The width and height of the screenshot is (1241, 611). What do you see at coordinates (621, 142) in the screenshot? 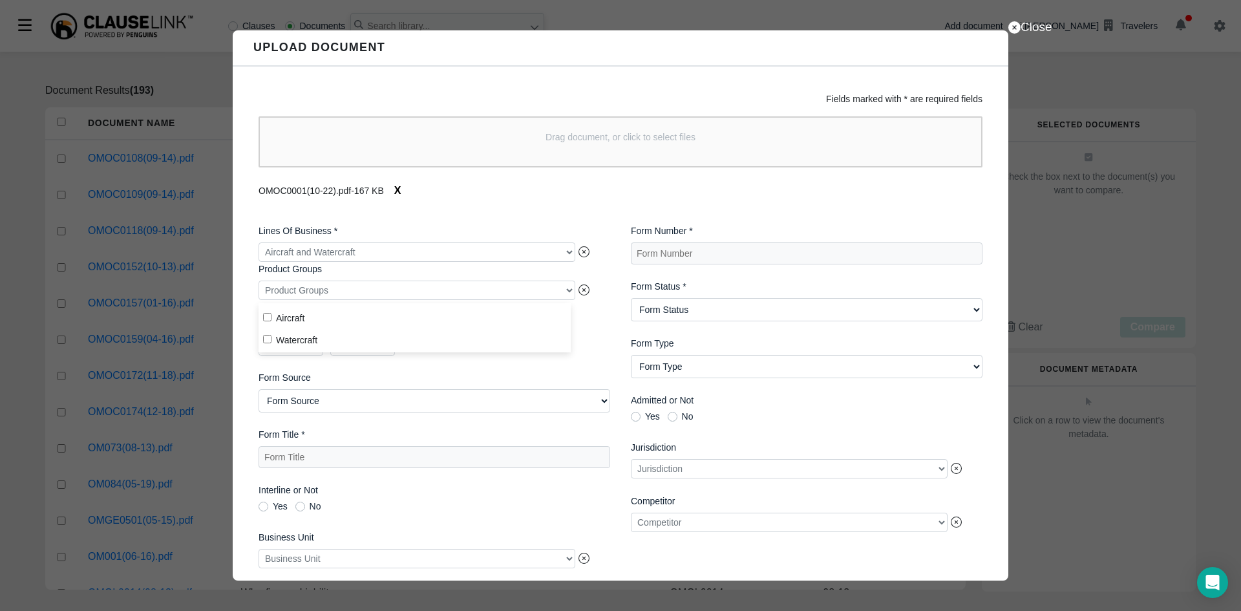
I see `div: Drag document, or click to select files` at bounding box center [621, 142].